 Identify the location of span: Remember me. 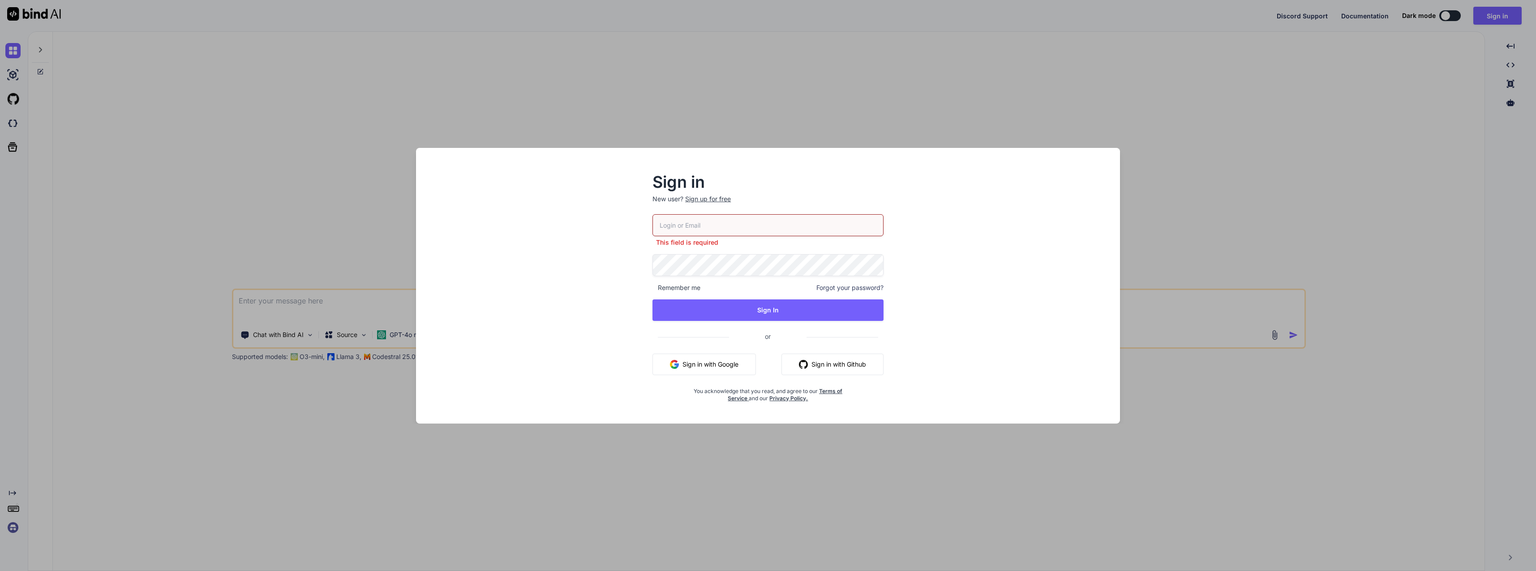
(676, 288).